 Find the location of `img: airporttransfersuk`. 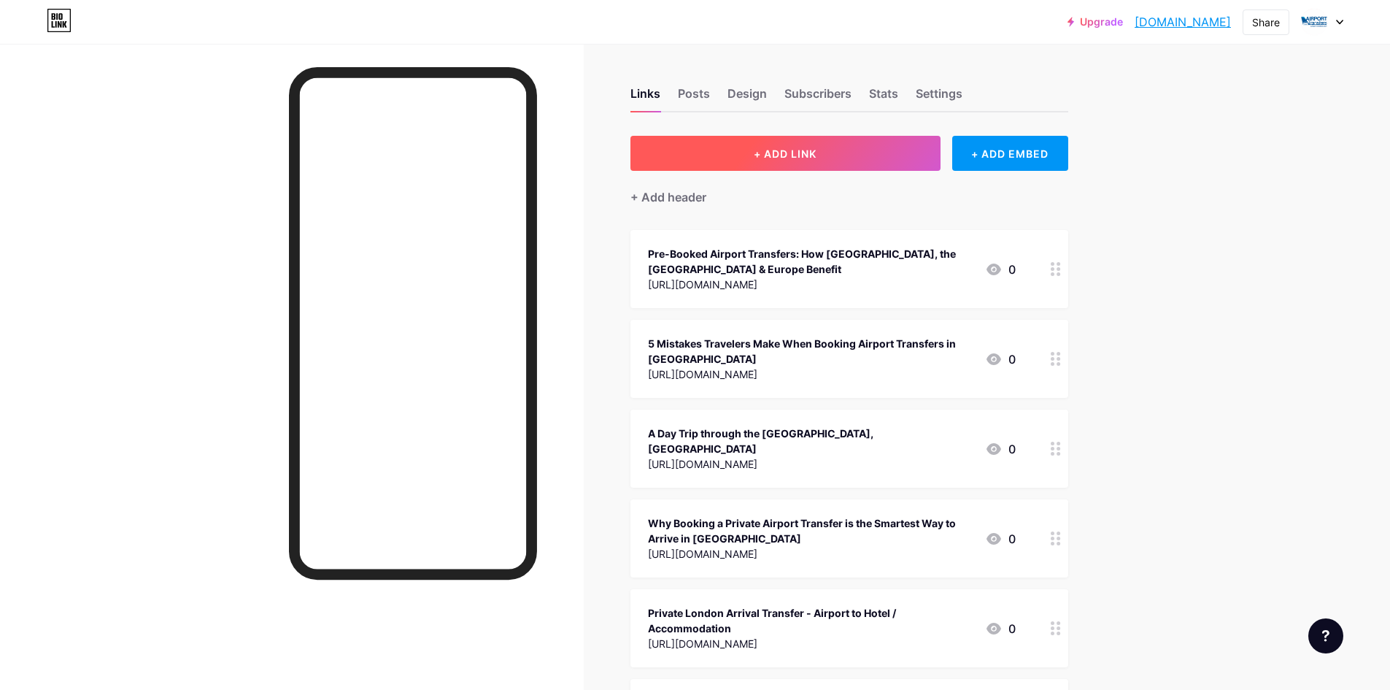

img: airporttransfersuk is located at coordinates (1314, 22).